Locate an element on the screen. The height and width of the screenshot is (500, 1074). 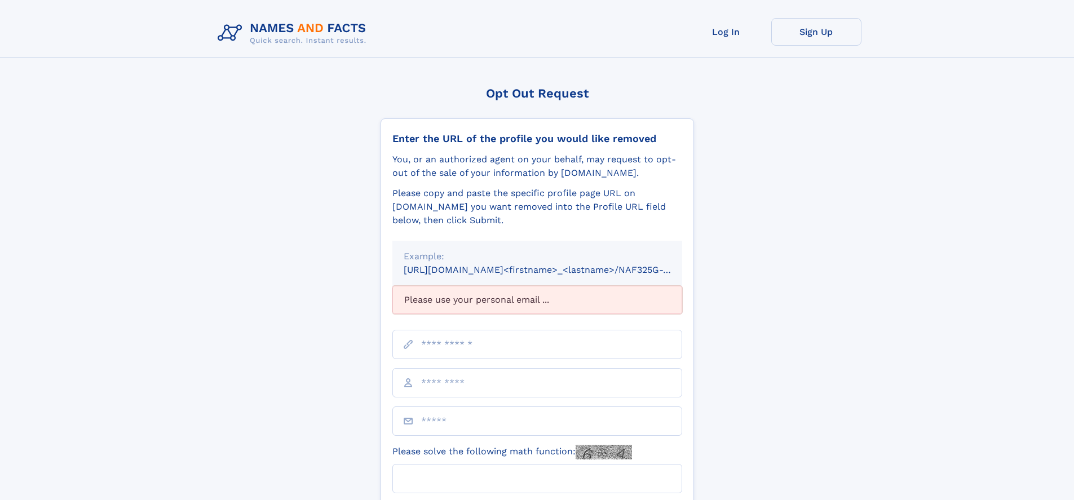
a: Sign Up is located at coordinates (817, 32).